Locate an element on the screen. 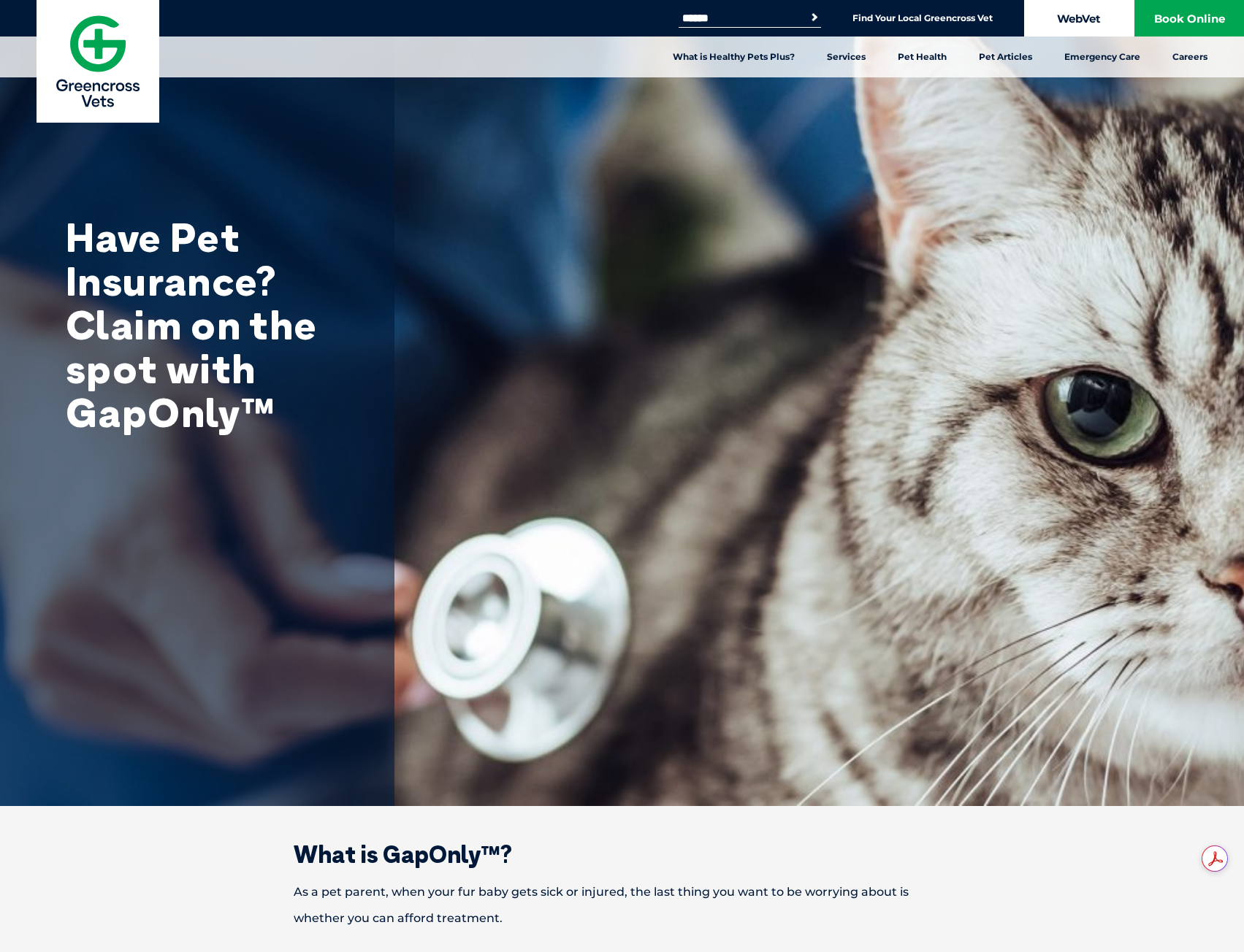  h1: Have Pet Insurance? Claim on the spot with GapOnly™ is located at coordinates (212, 325).